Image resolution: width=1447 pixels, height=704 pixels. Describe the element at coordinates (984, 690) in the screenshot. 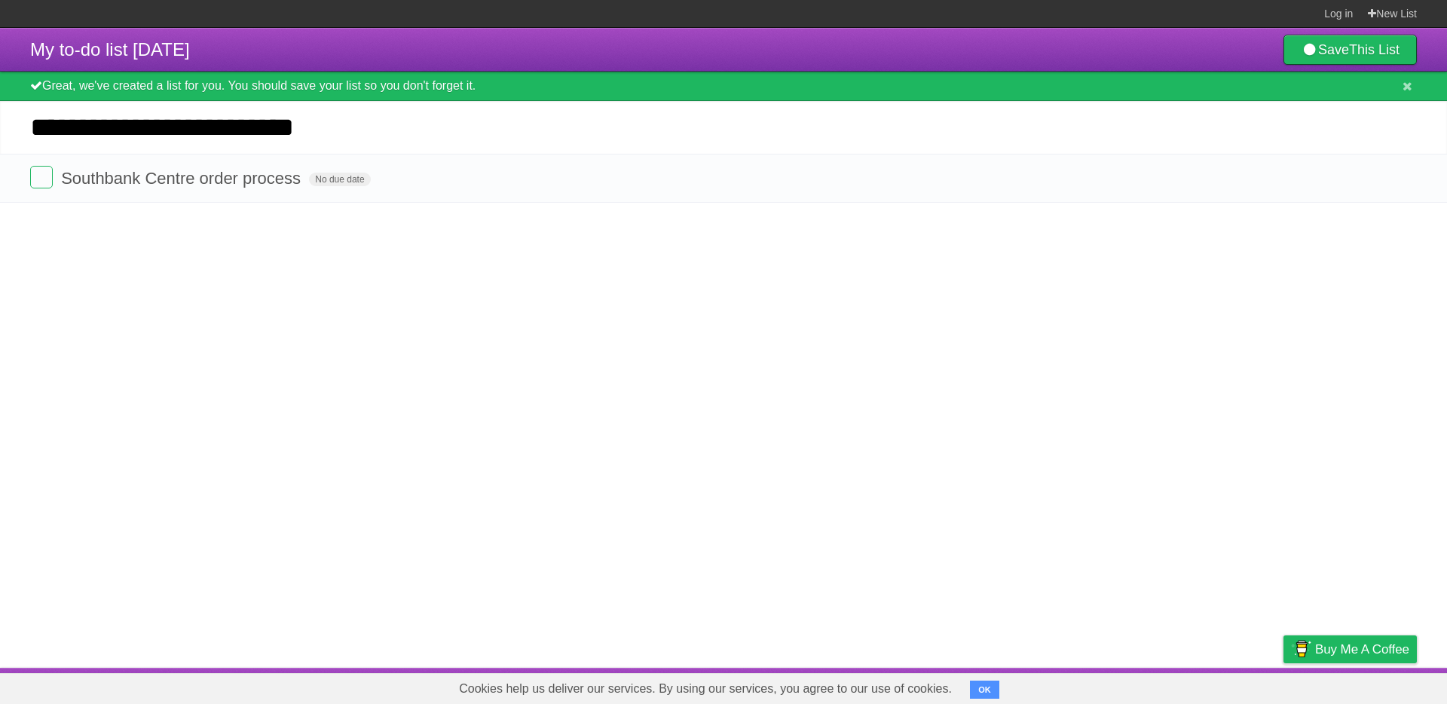

I see `button: OK` at that location.